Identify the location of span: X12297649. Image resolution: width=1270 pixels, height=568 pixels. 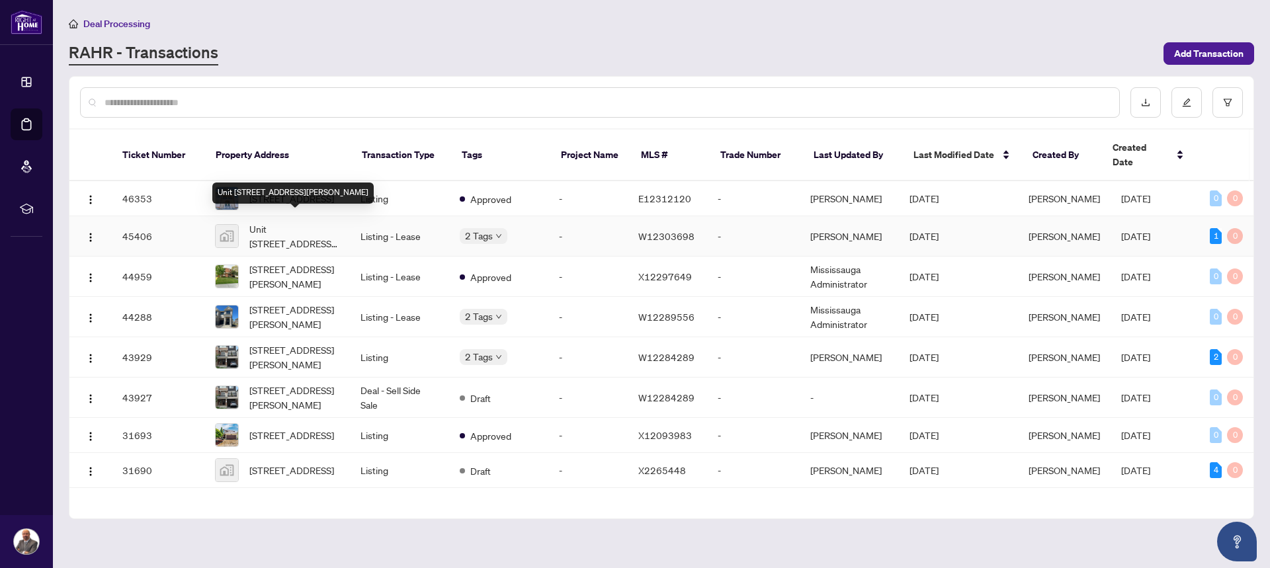
(665, 277).